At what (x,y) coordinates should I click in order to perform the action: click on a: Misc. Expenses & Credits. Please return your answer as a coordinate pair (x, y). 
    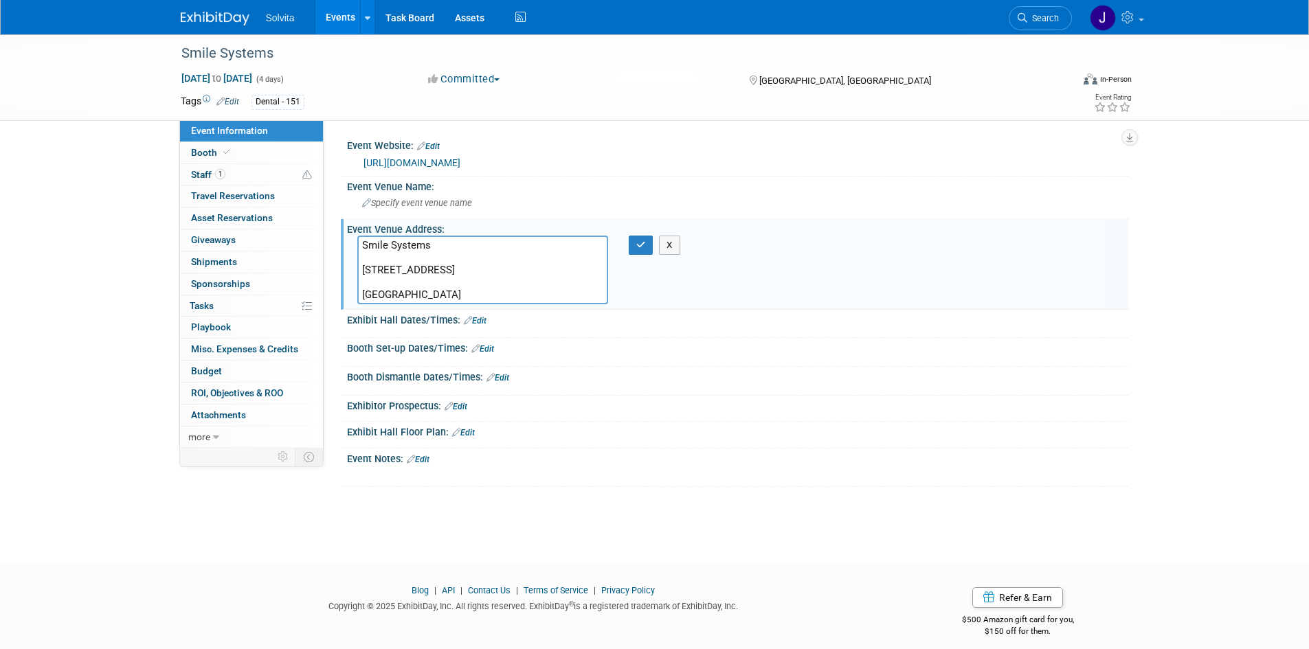
    Looking at the image, I should click on (251, 349).